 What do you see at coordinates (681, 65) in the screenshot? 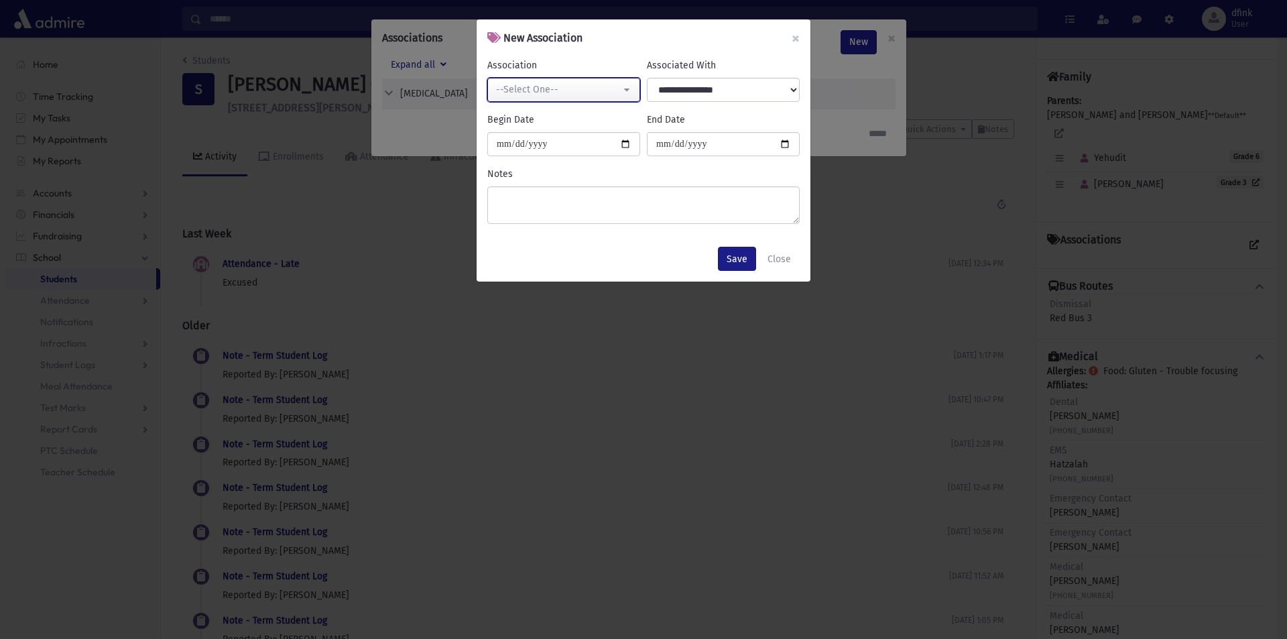
I see `label: Associated With` at bounding box center [681, 65].